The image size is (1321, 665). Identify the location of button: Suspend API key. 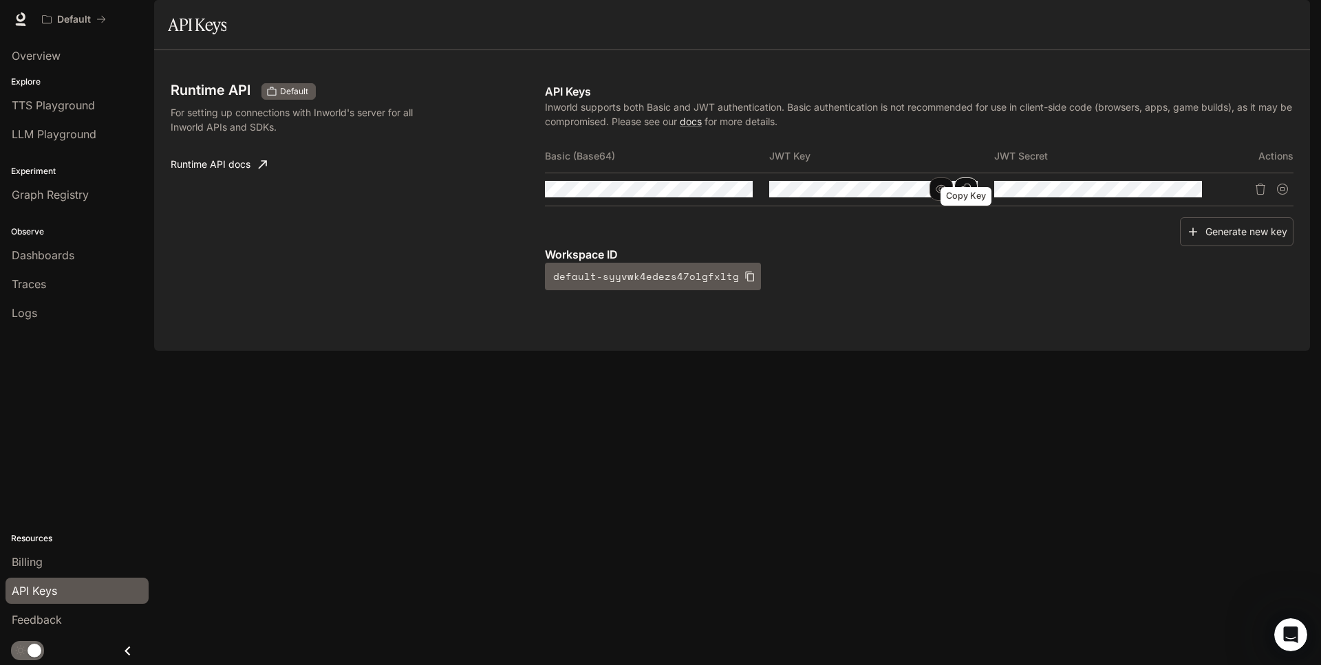
(1283, 189).